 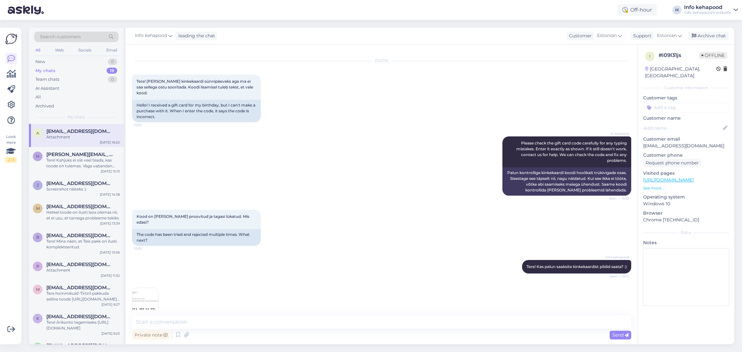 What do you see at coordinates (686, 118) in the screenshot?
I see `p: Customer name` at bounding box center [686, 118].